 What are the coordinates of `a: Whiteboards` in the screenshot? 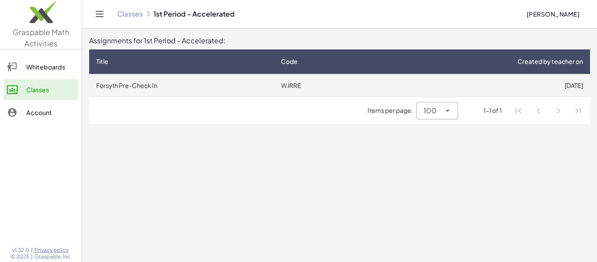 It's located at (41, 67).